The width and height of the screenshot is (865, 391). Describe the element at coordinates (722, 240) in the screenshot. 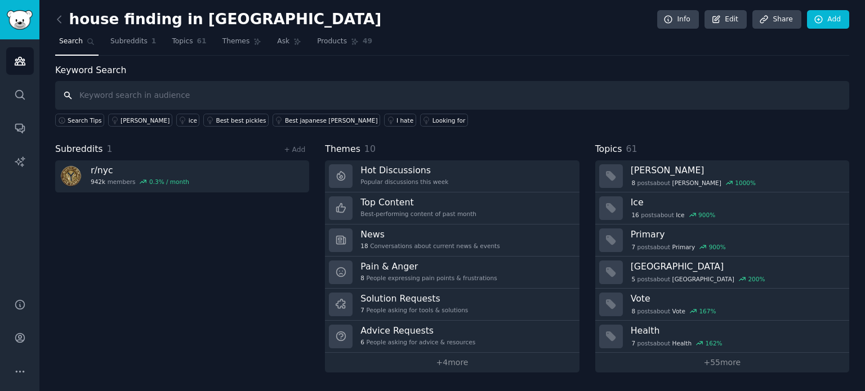

I see `a: Primary7postsaboutPrimary900%` at that location.